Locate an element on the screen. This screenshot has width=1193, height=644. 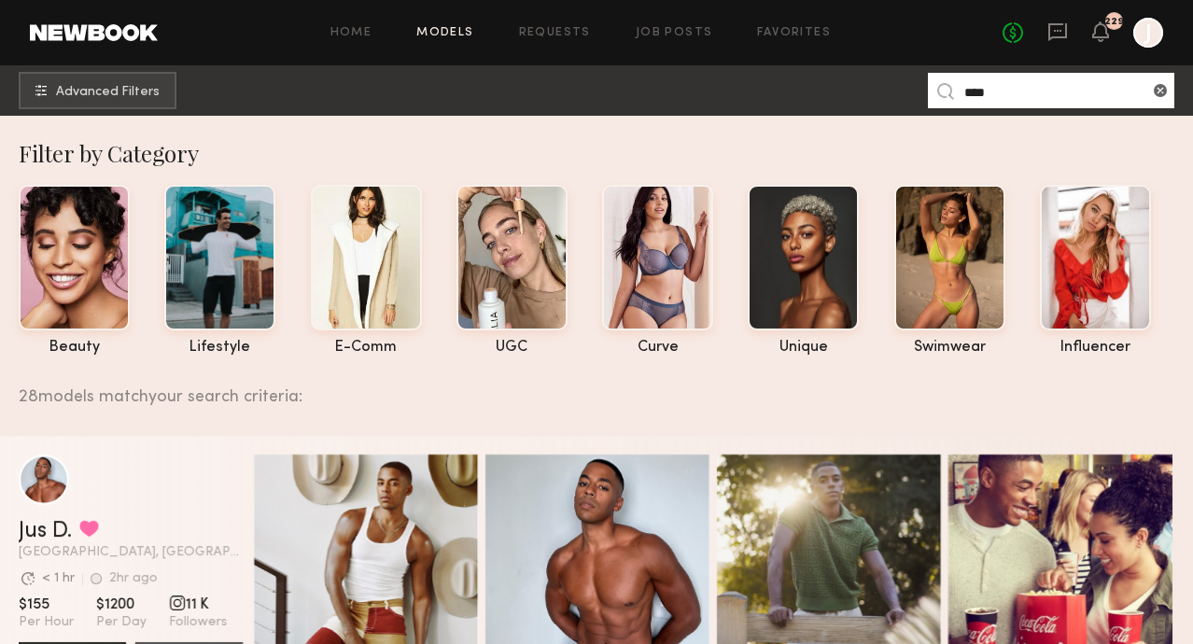
div: 229 is located at coordinates (1114, 21).